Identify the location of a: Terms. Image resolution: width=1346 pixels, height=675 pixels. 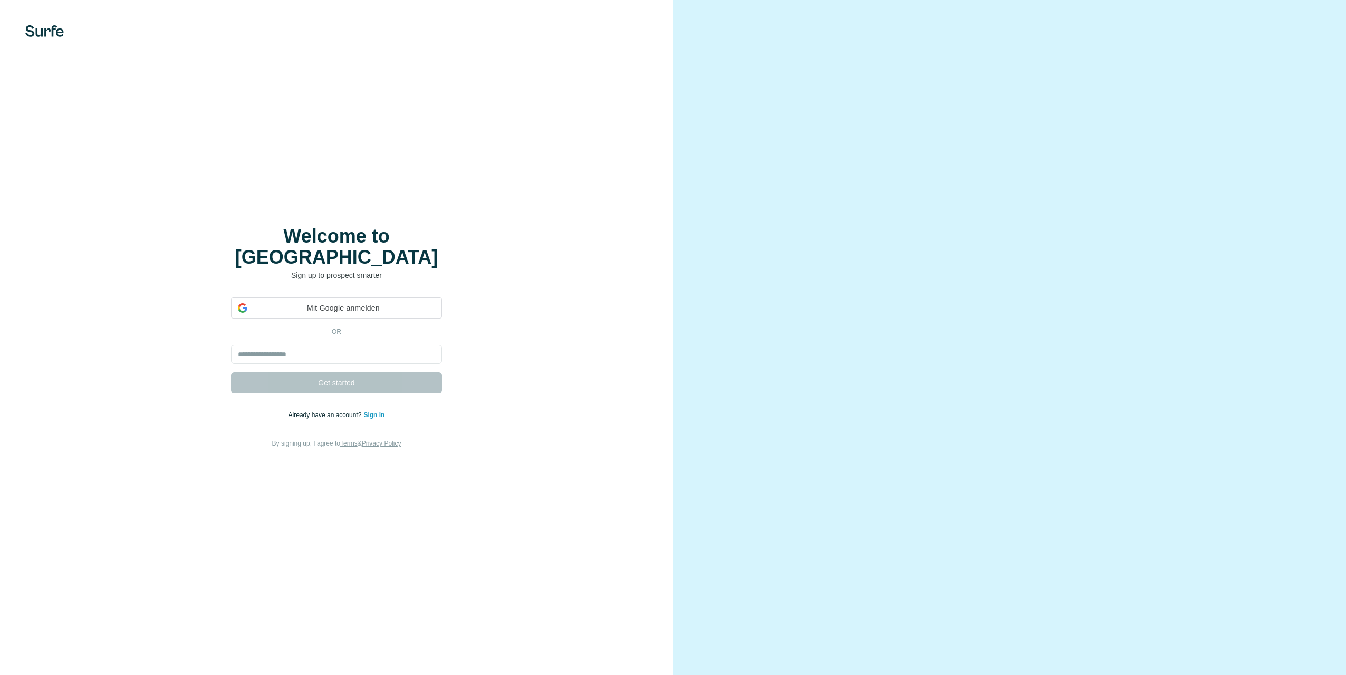
(349, 444).